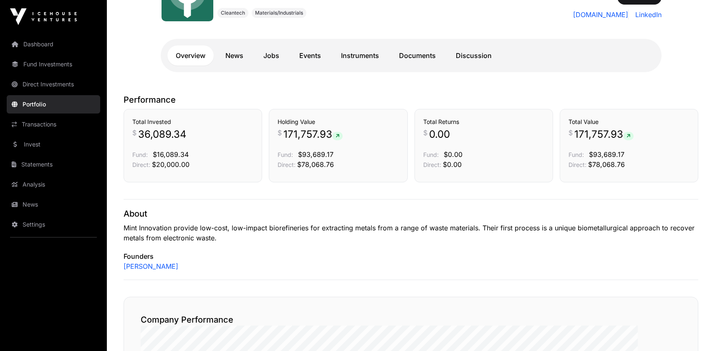 The width and height of the screenshot is (715, 351). What do you see at coordinates (440, 134) in the screenshot?
I see `span: 0.00` at bounding box center [440, 134].